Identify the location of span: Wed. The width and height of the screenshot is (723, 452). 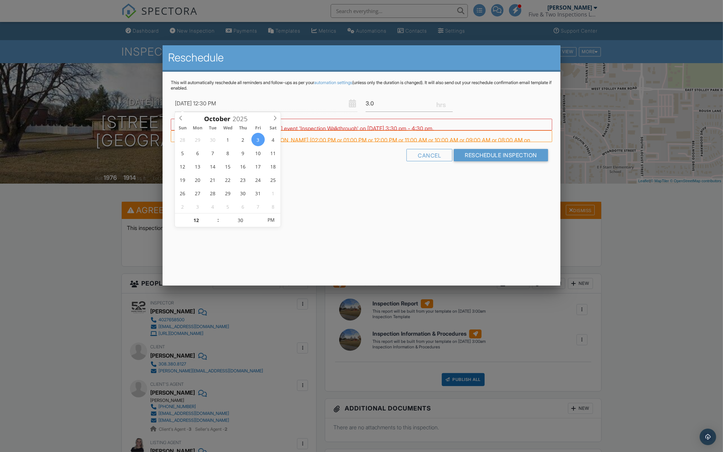
(228, 128).